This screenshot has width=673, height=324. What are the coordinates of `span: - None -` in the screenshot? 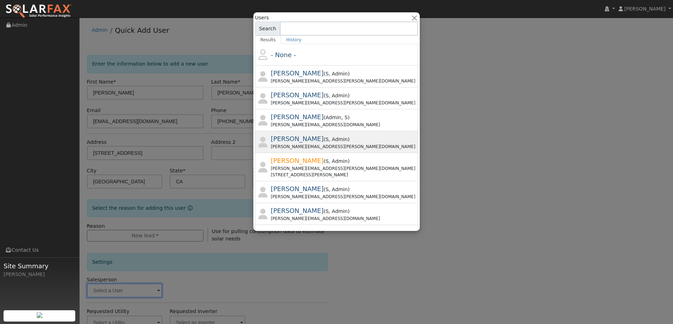 It's located at (283, 55).